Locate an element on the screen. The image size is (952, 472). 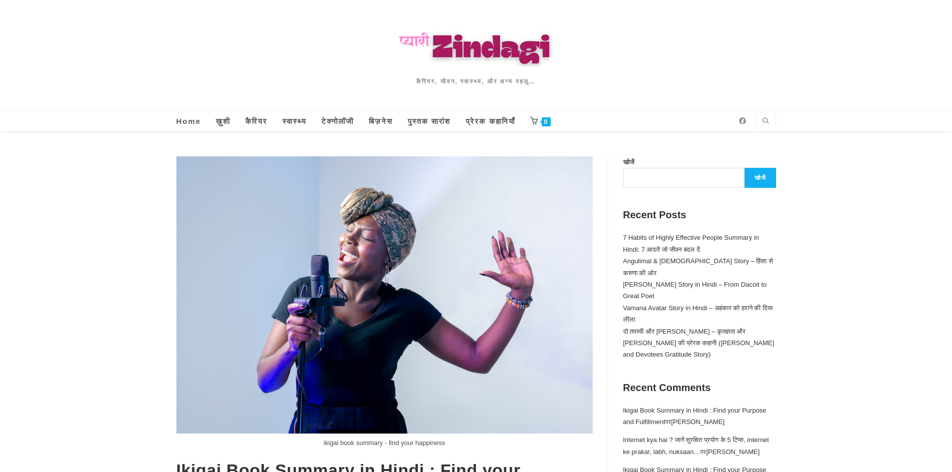
h2: Recent Posts is located at coordinates (700, 215).